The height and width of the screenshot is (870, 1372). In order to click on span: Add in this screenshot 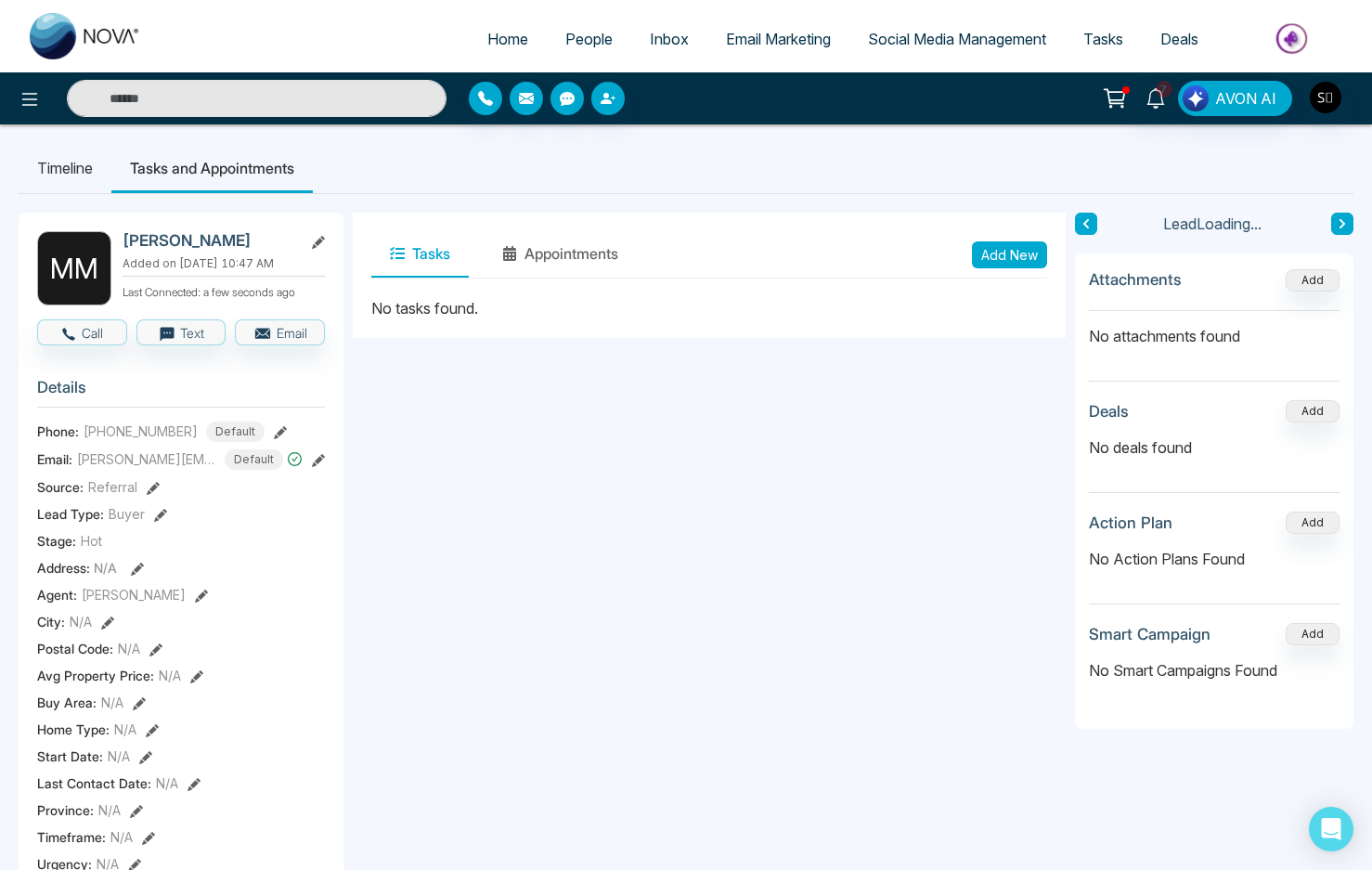, I will do `click(1312, 278)`.